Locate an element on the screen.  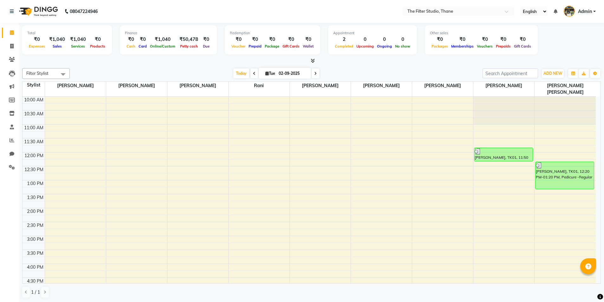
img: Admin is located at coordinates (569, 11).